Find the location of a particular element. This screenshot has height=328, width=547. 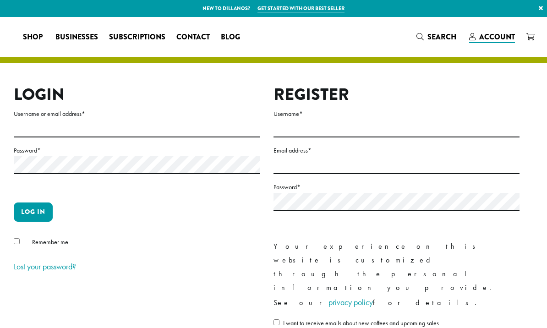

span: Search is located at coordinates (442, 37).